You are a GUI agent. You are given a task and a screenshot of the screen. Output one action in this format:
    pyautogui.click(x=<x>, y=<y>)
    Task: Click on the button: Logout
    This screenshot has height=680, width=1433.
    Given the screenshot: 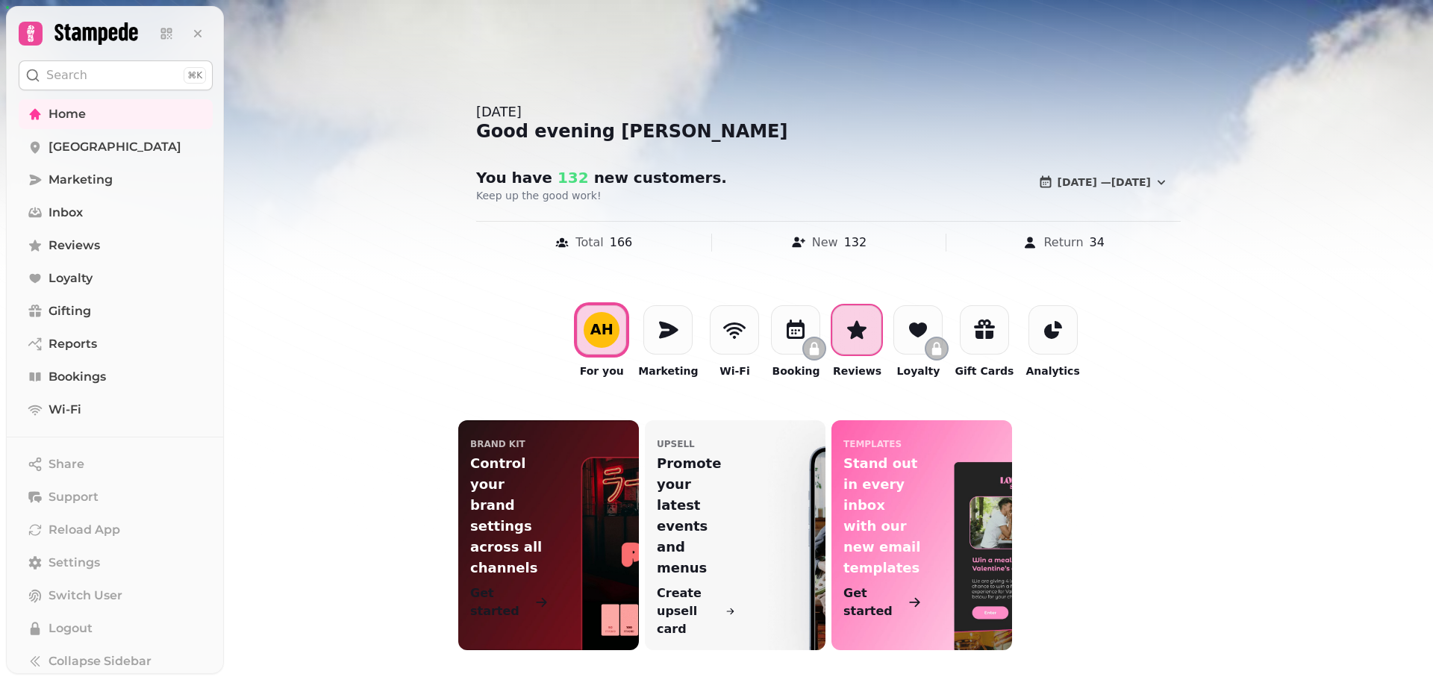 What is the action you would take?
    pyautogui.click(x=116, y=628)
    